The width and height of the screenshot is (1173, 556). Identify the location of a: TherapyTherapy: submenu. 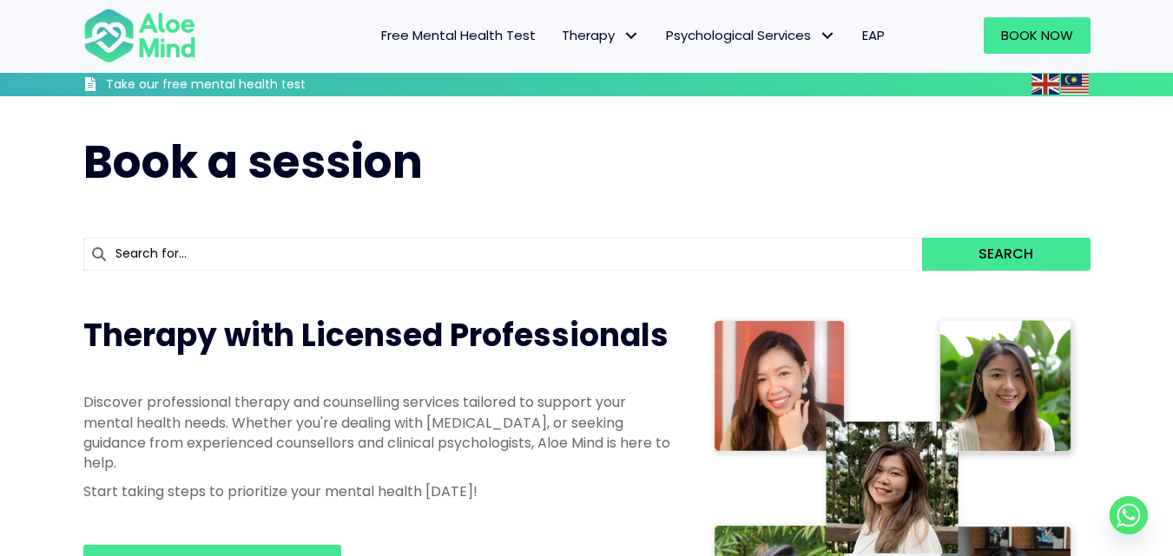
(601, 36).